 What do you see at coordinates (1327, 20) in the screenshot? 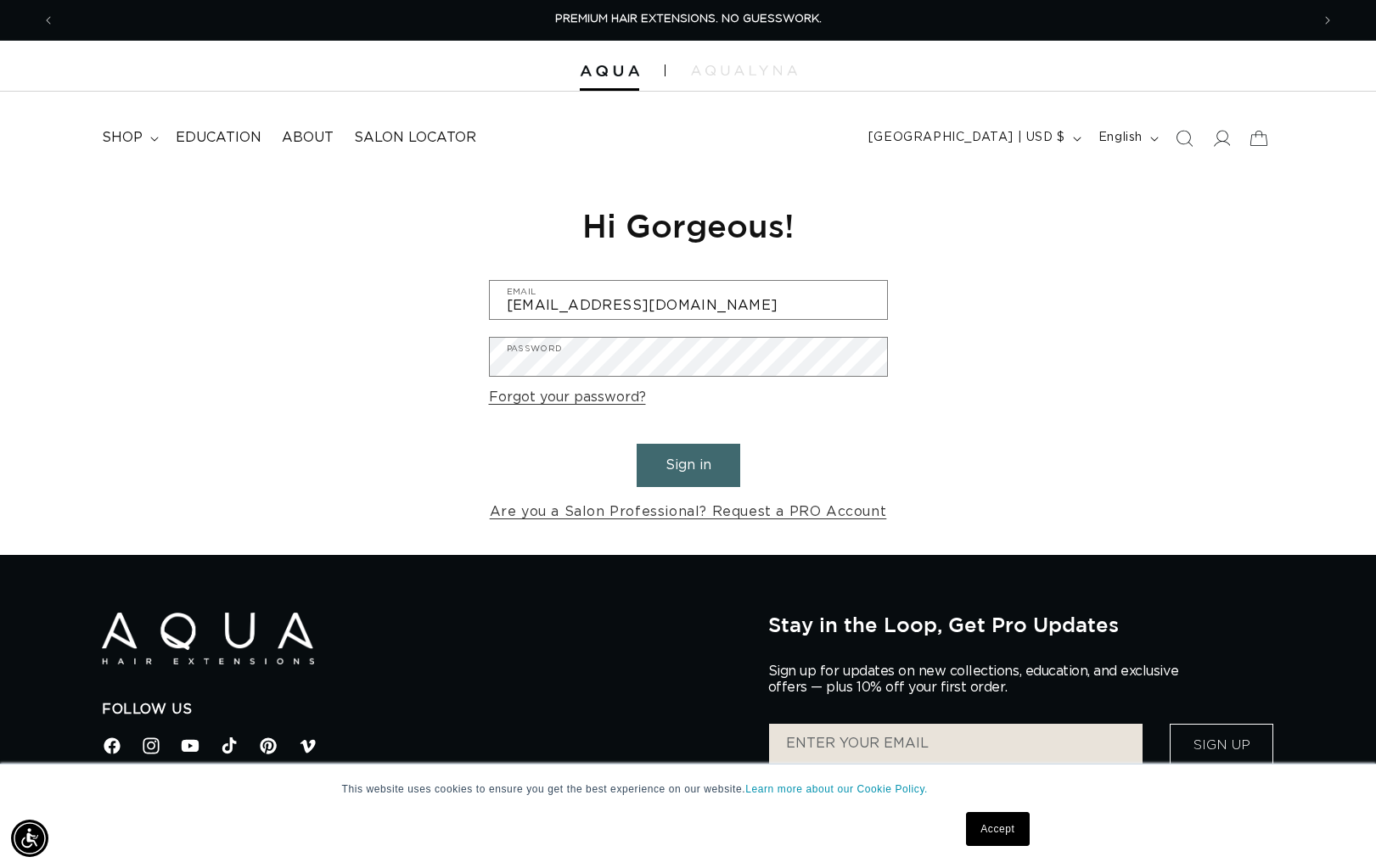
I see `button: Next announcement` at bounding box center [1327, 20].